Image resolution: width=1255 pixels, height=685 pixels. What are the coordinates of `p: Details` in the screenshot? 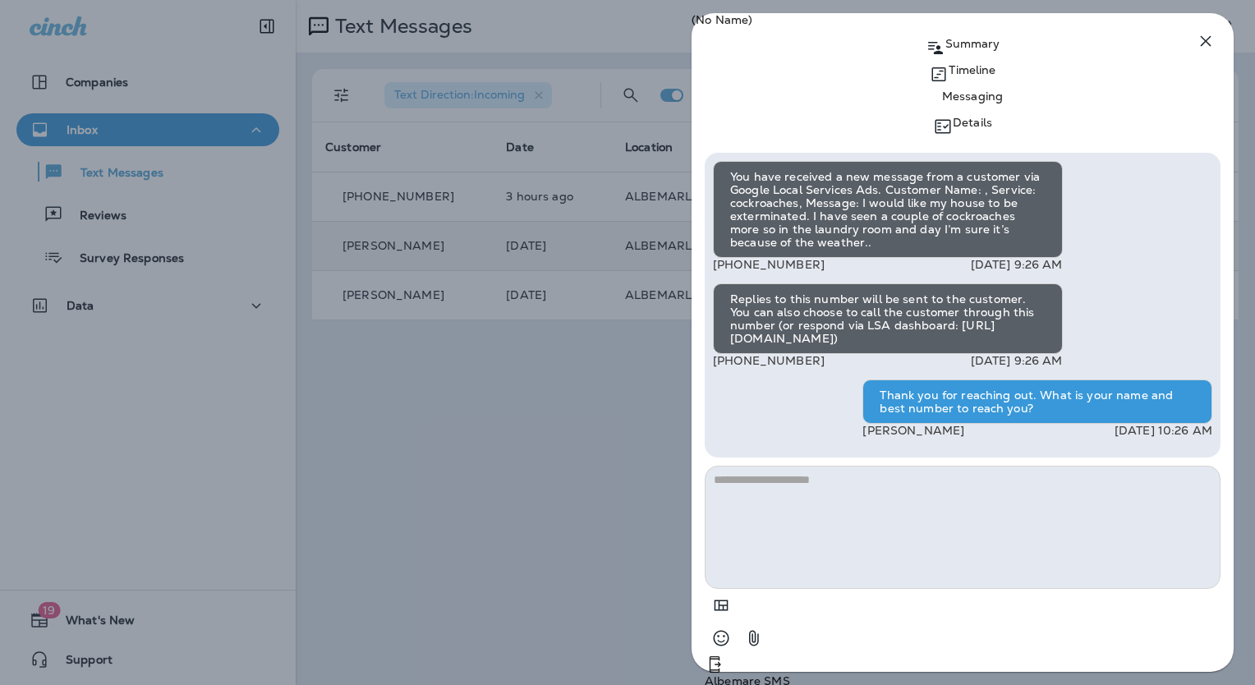 It's located at (973, 122).